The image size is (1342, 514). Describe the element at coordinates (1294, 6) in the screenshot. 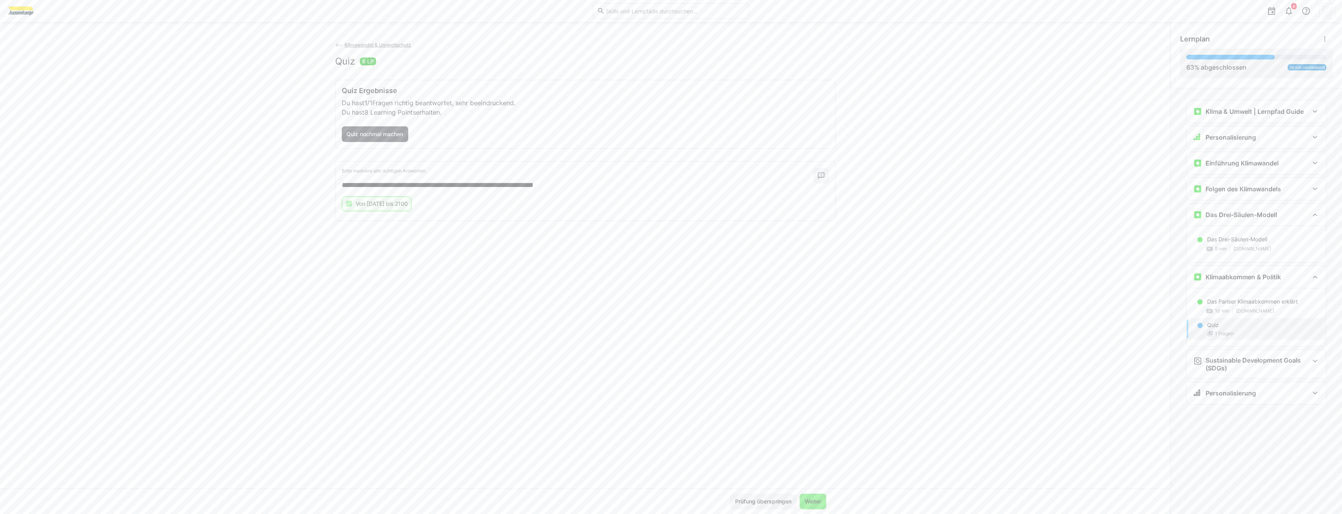

I see `span: 6` at that location.